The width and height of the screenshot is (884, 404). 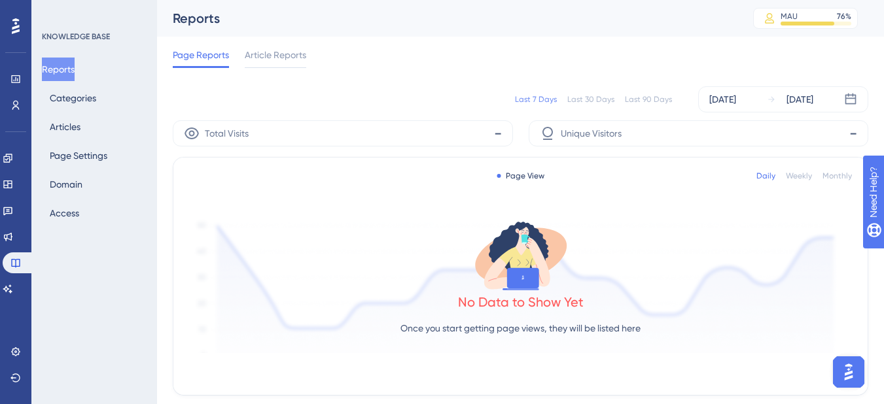 I want to click on span: Unique Visitors, so click(x=591, y=134).